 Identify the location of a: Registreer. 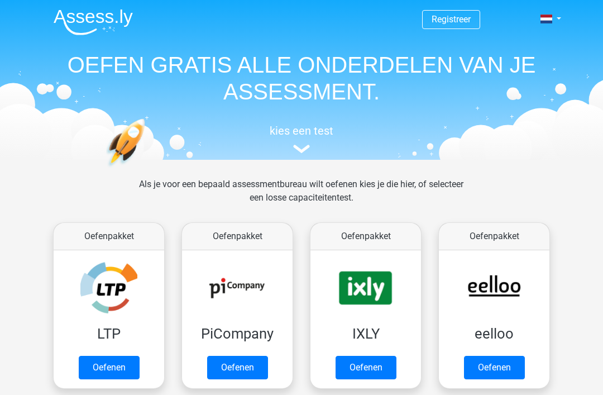
(451, 19).